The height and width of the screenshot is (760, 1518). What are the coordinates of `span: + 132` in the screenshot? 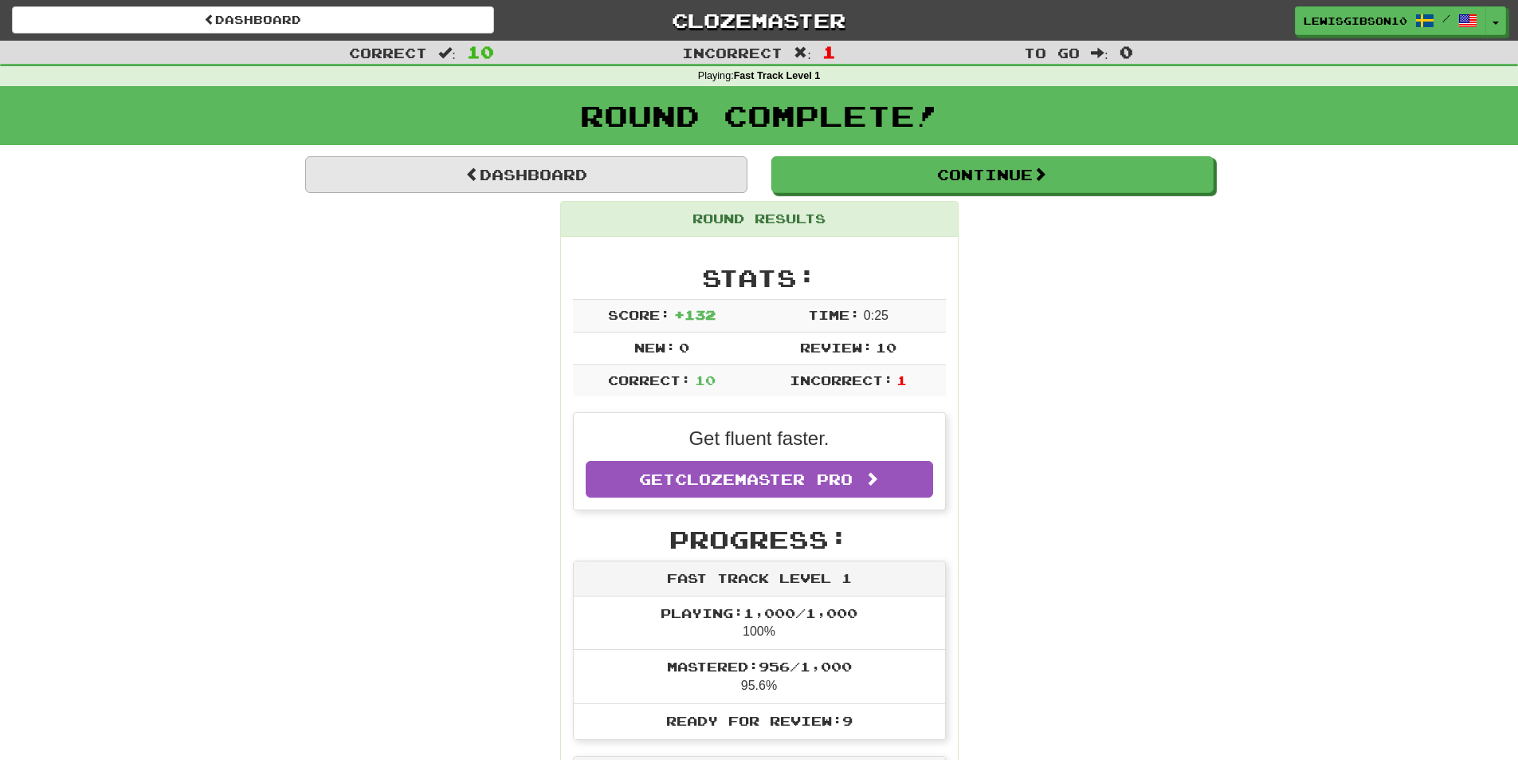 It's located at (695, 314).